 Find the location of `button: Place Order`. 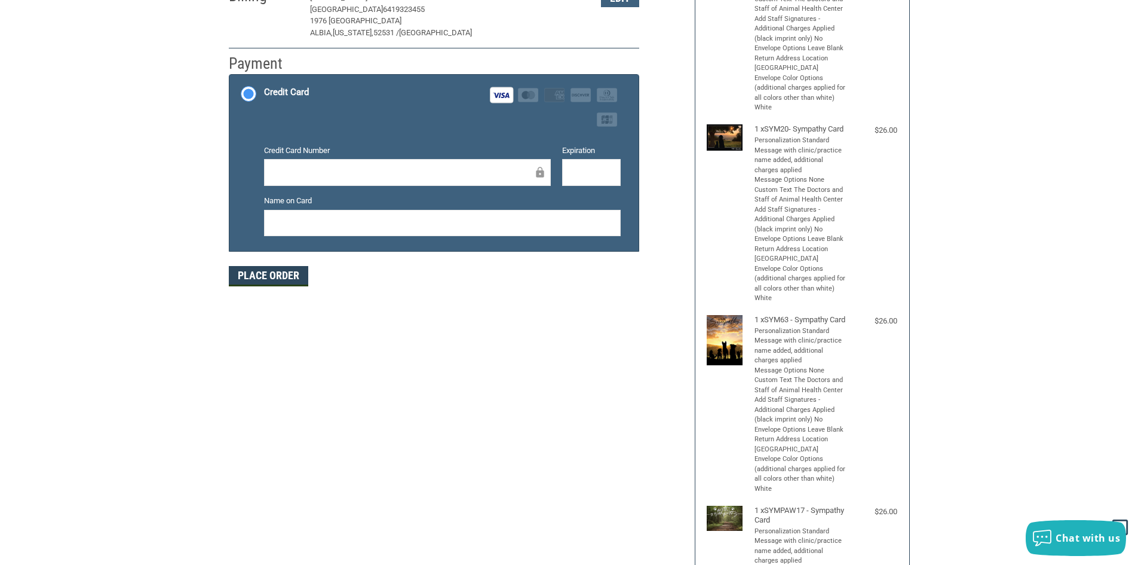

button: Place Order is located at coordinates (268, 276).